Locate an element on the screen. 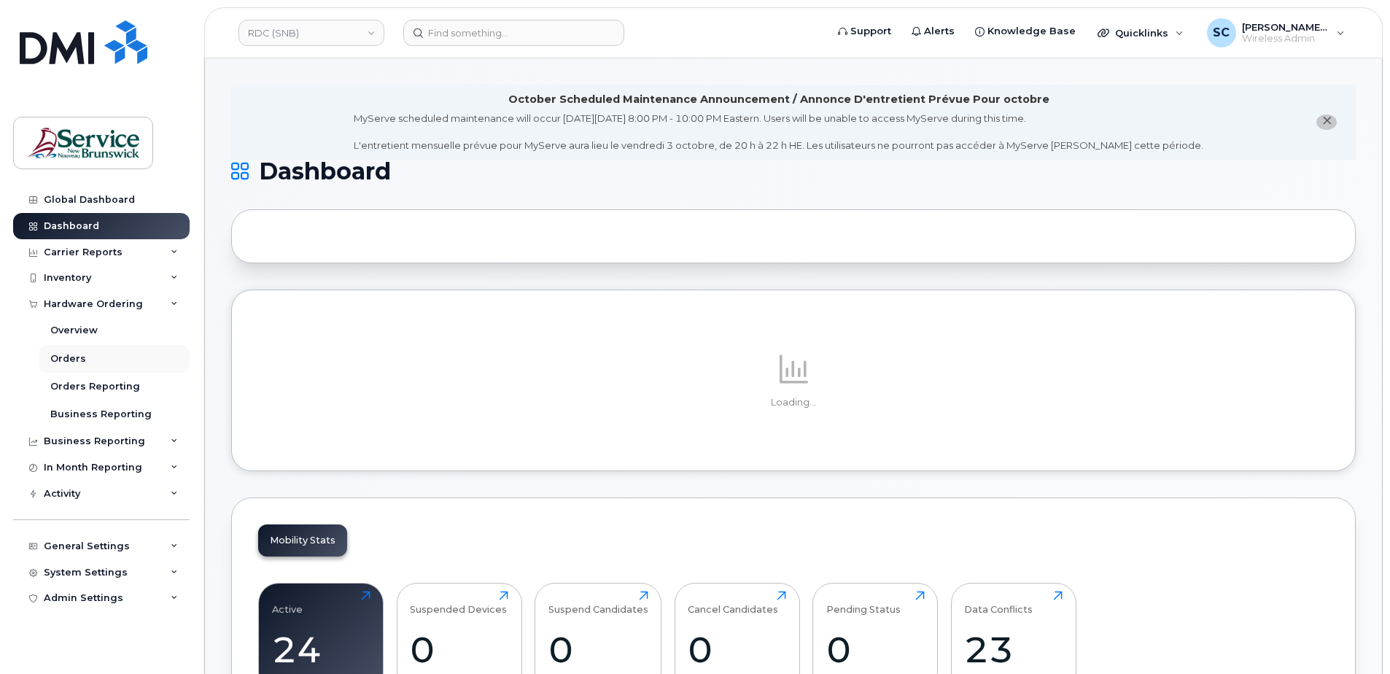 This screenshot has width=1390, height=674. div: Suspended Devices is located at coordinates (458, 602).